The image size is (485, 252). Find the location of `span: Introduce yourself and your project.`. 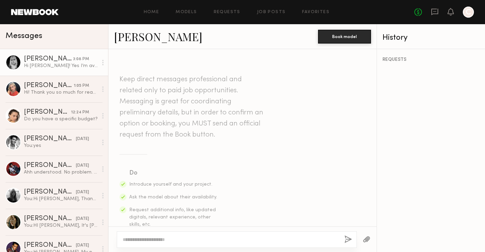

span: Introduce yourself and your project. is located at coordinates (171, 185).